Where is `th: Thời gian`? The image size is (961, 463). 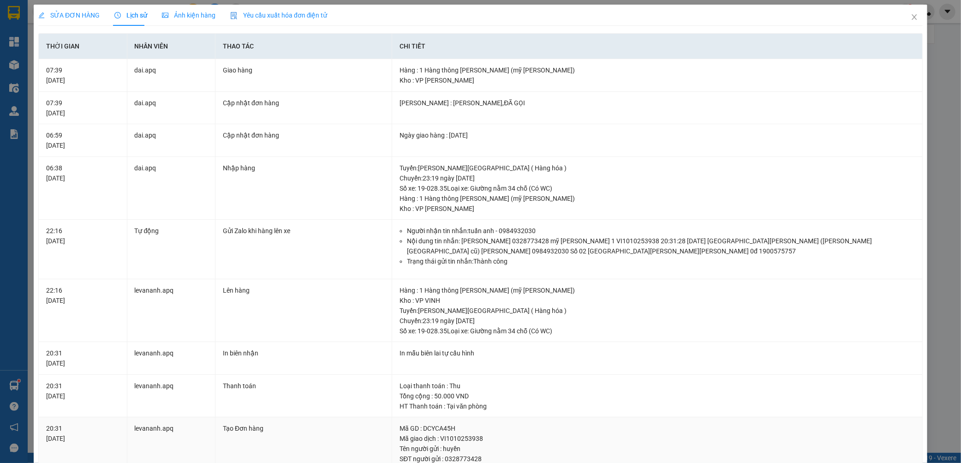
th: Thời gian is located at coordinates (83, 46).